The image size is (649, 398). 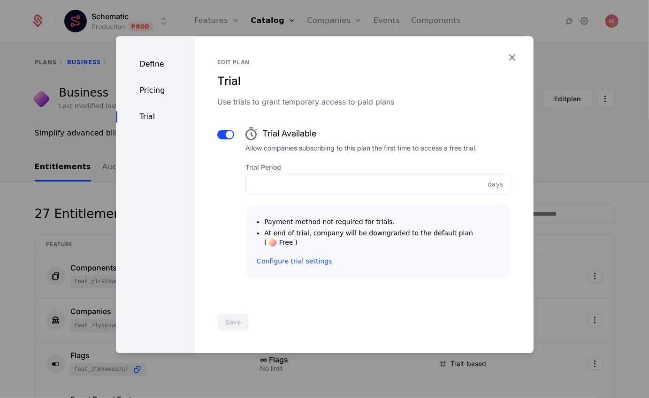 I want to click on li: Payment method not required for trials., so click(x=381, y=222).